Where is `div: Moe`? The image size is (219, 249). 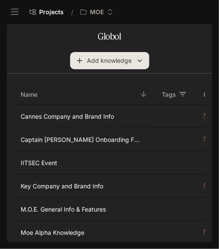
div: Moe is located at coordinates (209, 117).